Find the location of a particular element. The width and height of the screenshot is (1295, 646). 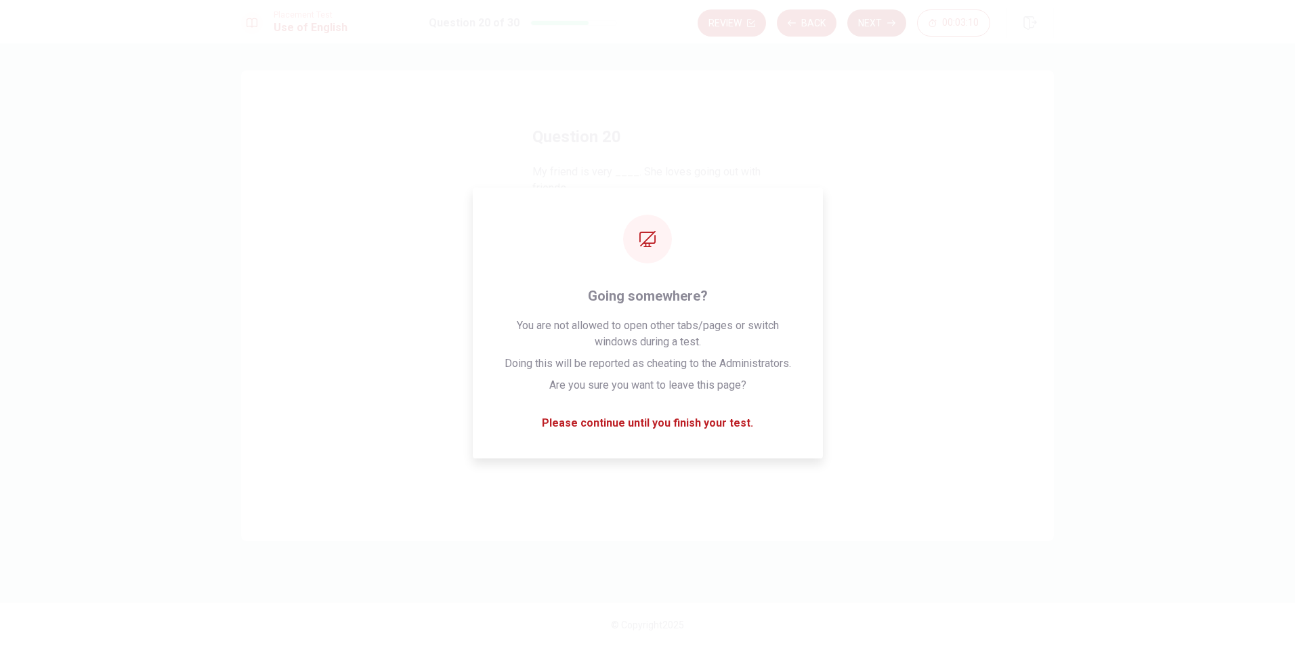

button: Next is located at coordinates (877, 23).